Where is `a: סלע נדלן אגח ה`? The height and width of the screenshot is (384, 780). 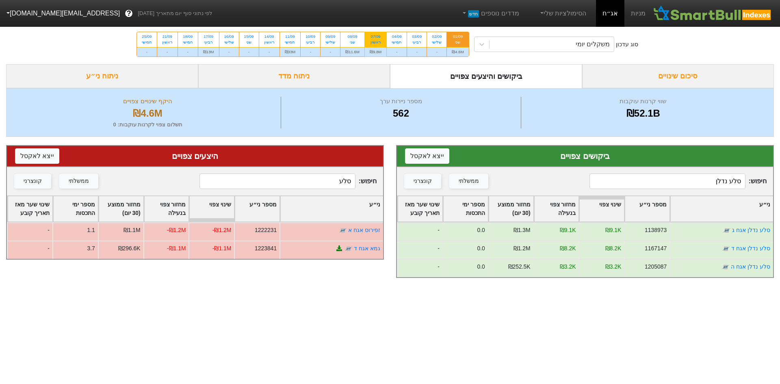
a: סלע נדלן אגח ה is located at coordinates (750, 266).